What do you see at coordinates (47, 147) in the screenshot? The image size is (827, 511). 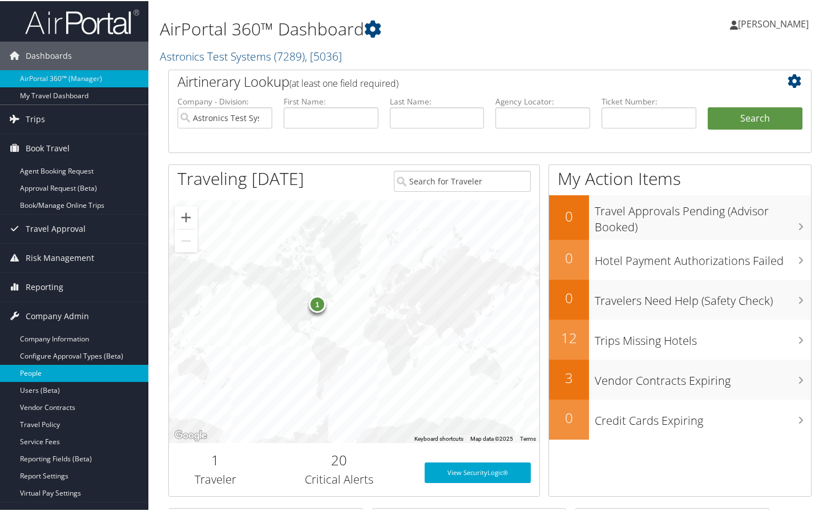 I see `span: Book Travel` at bounding box center [47, 147].